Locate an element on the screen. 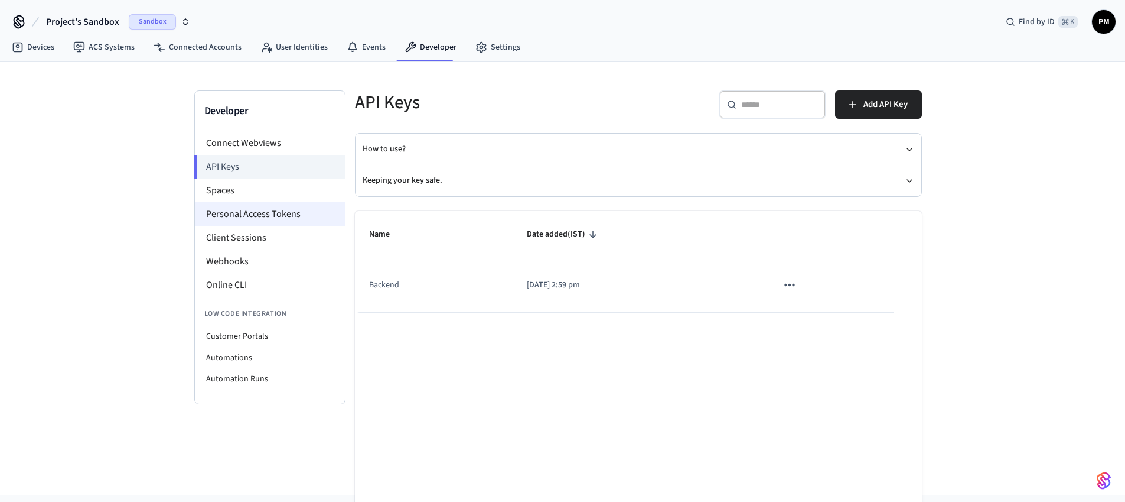  li: Client Sessions is located at coordinates (270, 237).